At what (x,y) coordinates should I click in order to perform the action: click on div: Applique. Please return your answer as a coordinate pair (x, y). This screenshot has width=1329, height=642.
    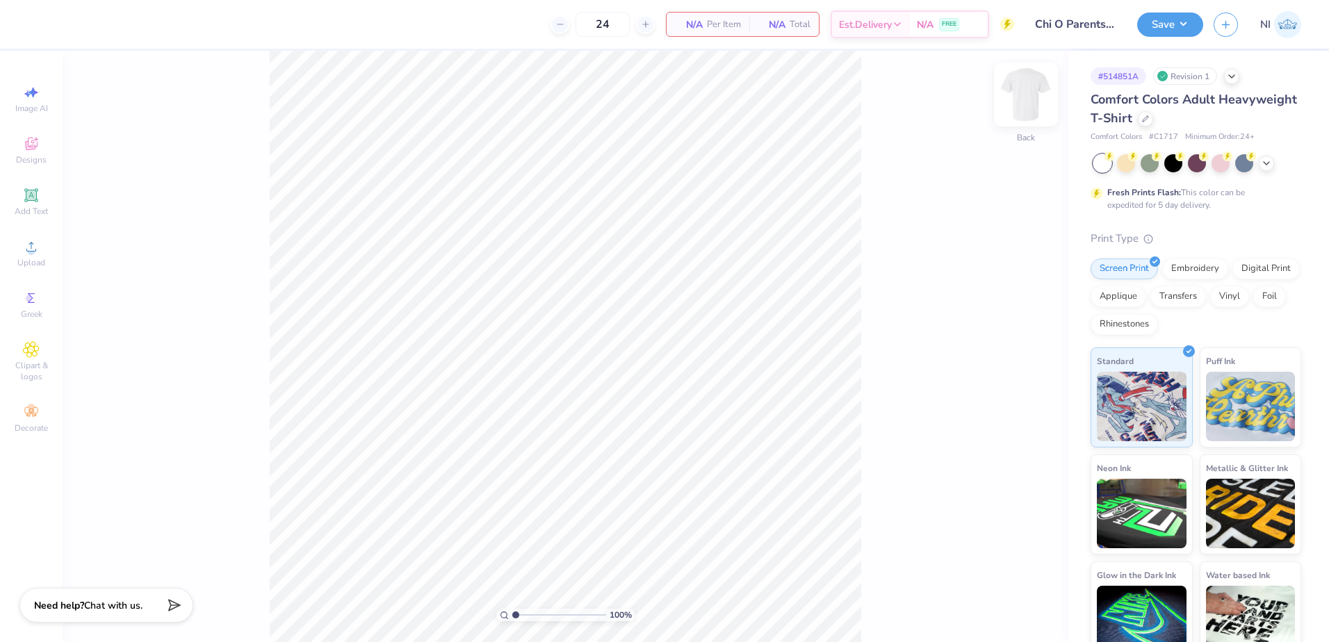
    Looking at the image, I should click on (1118, 297).